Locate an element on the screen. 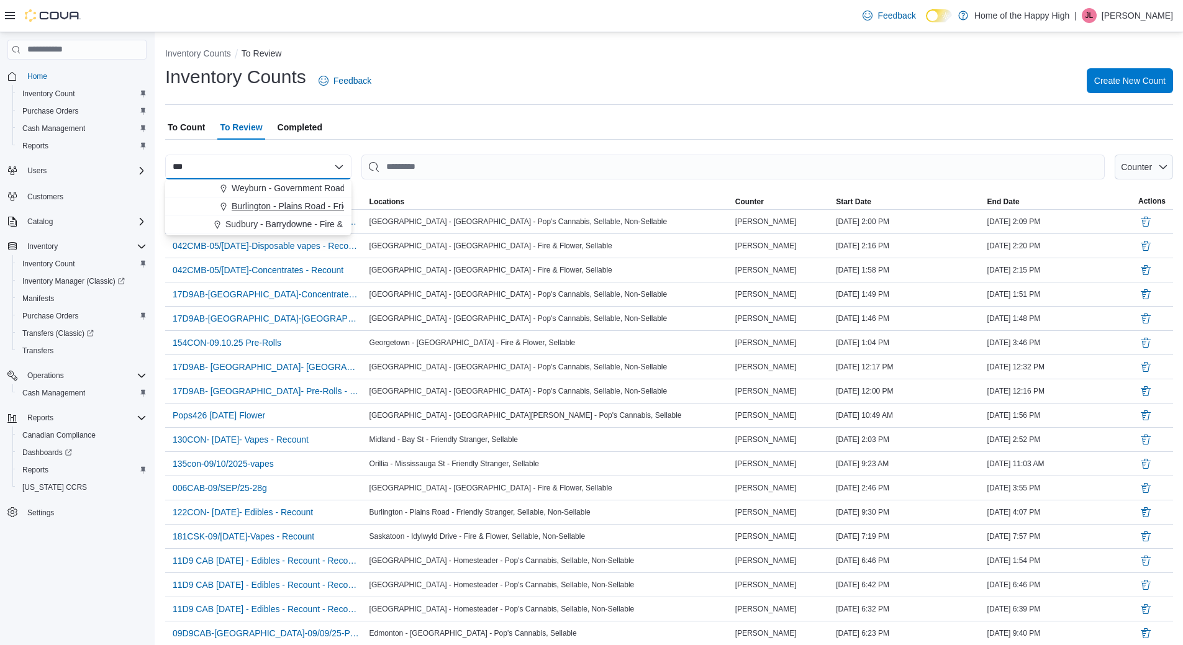  span: 006CAB-09/SEP/25-28g is located at coordinates (220, 488).